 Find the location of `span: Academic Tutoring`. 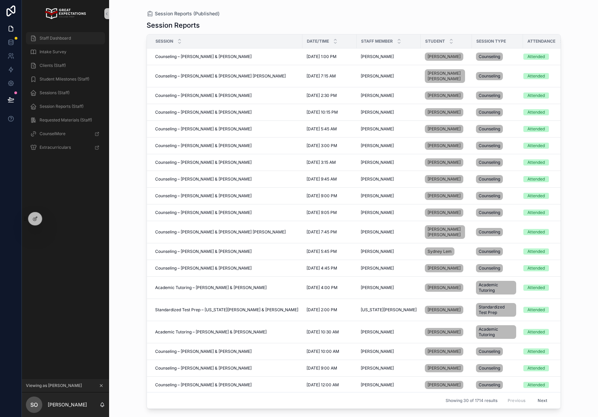

span: Academic Tutoring is located at coordinates (496, 287).